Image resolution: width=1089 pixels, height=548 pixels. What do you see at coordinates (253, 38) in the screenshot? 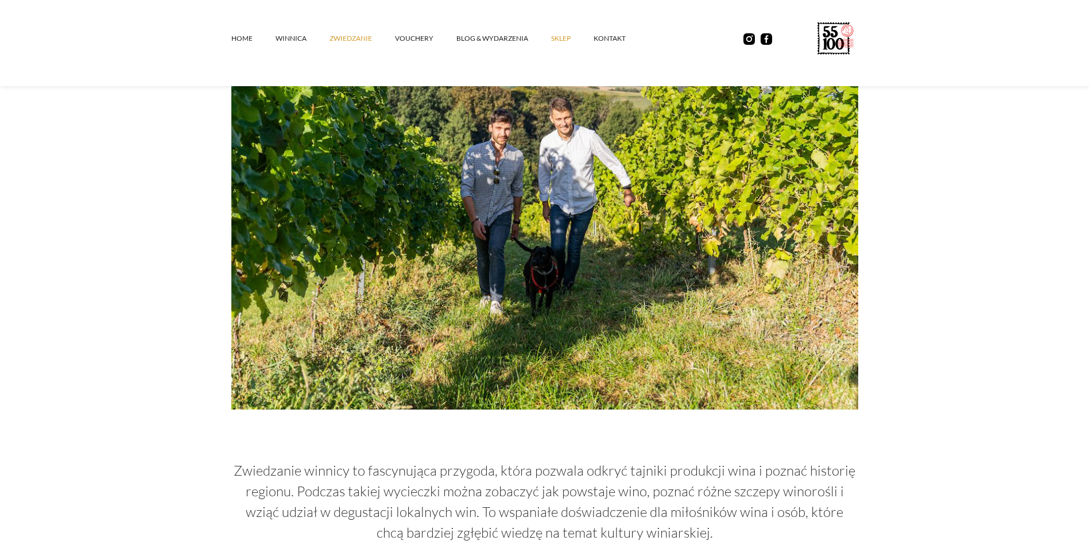
I see `a: Home` at bounding box center [253, 38].